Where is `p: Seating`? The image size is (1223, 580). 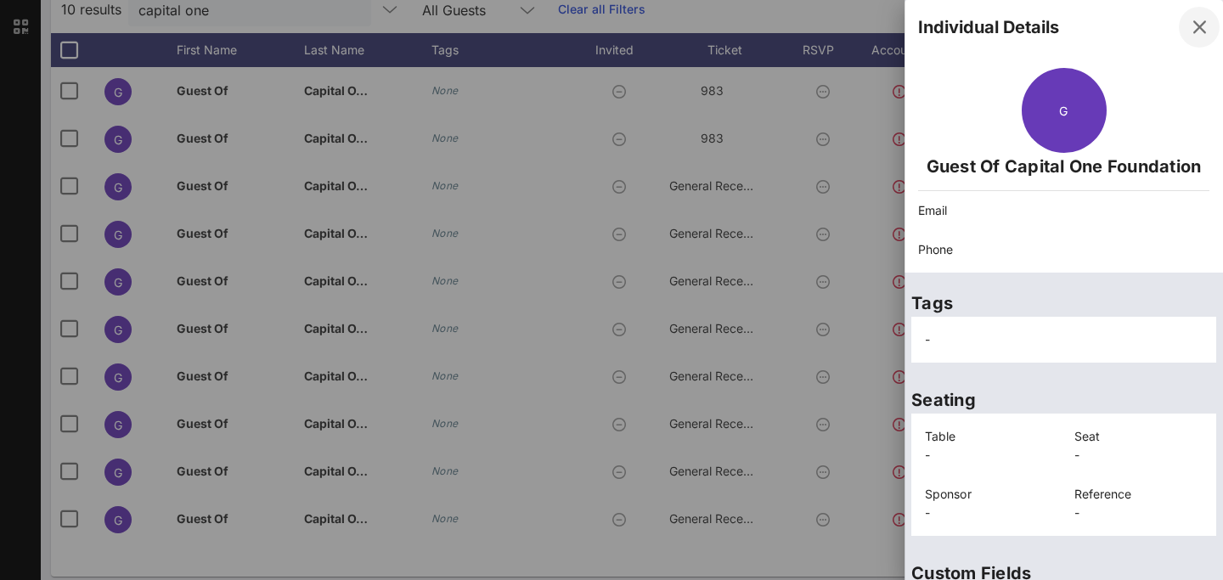
p: Seating is located at coordinates (1064, 400).